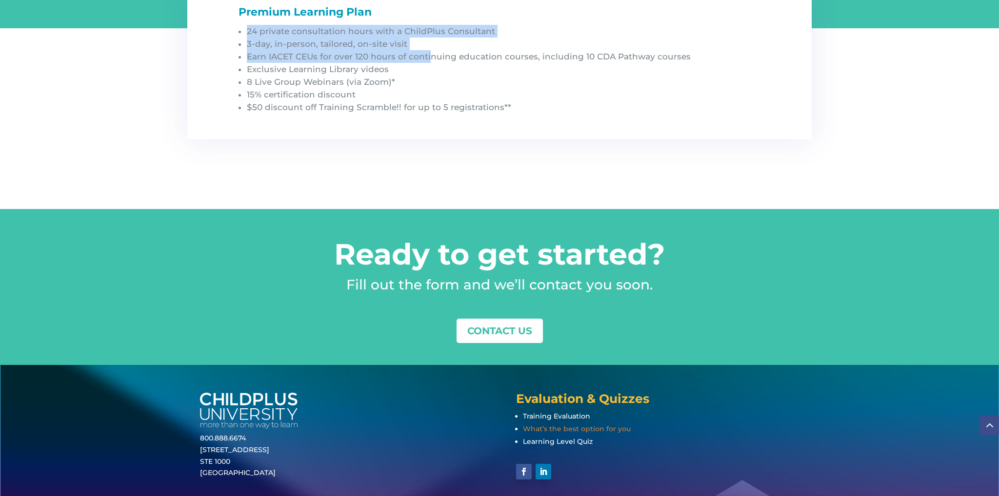 This screenshot has width=999, height=496. I want to click on a: Learning Level Quiz, so click(557, 442).